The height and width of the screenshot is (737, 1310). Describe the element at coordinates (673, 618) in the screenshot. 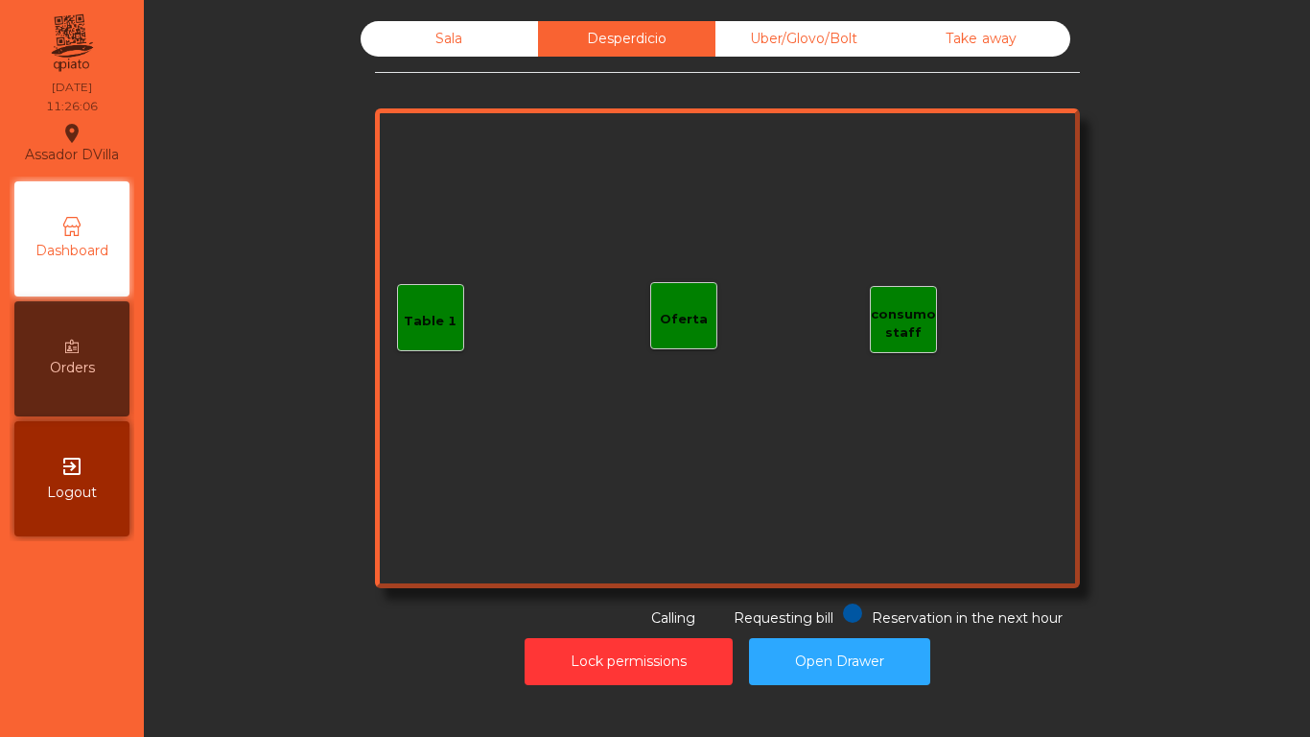

I see `span: Calling` at that location.